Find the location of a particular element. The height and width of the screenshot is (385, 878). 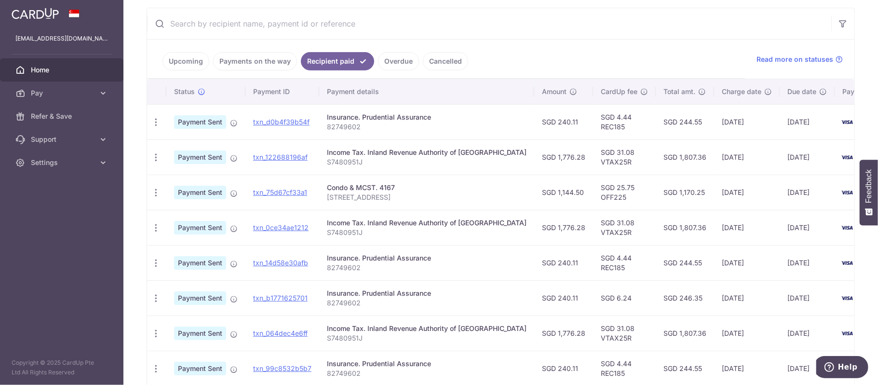

span: Total amt. is located at coordinates (679, 92).